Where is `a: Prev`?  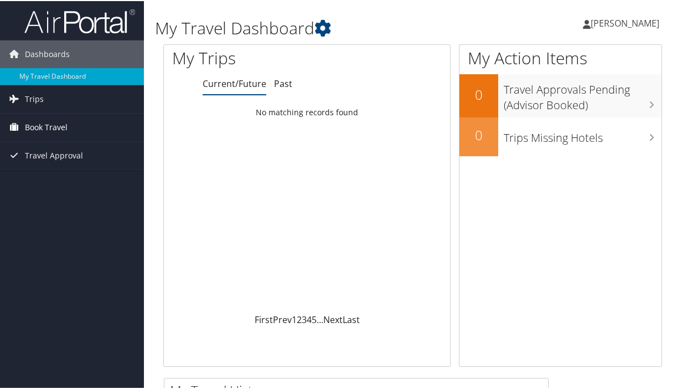 a: Prev is located at coordinates (282, 318).